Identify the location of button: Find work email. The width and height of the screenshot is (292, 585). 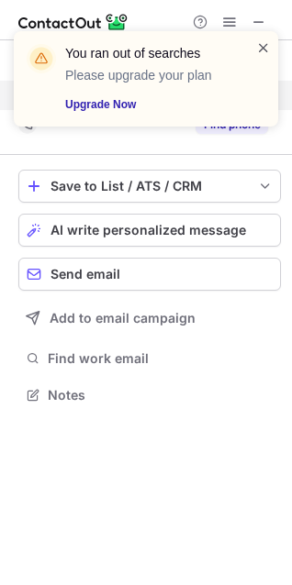
(149, 359).